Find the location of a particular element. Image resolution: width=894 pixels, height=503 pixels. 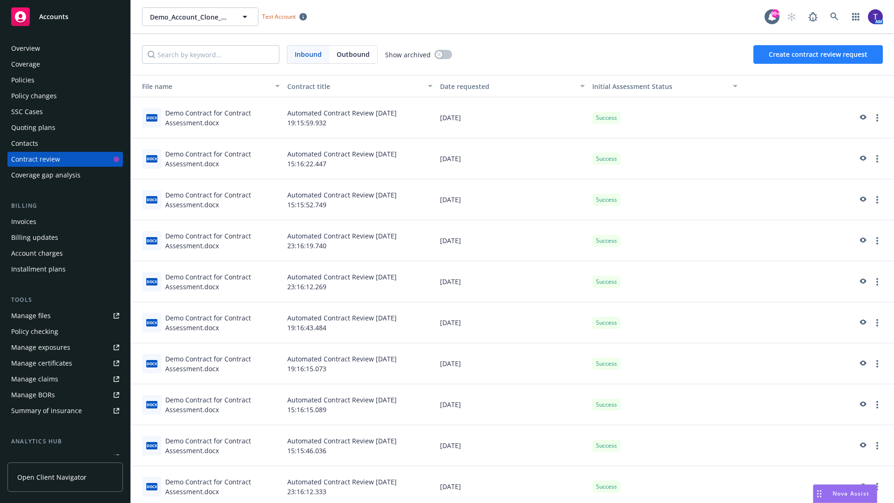

div: SSC Cases is located at coordinates (27, 112).